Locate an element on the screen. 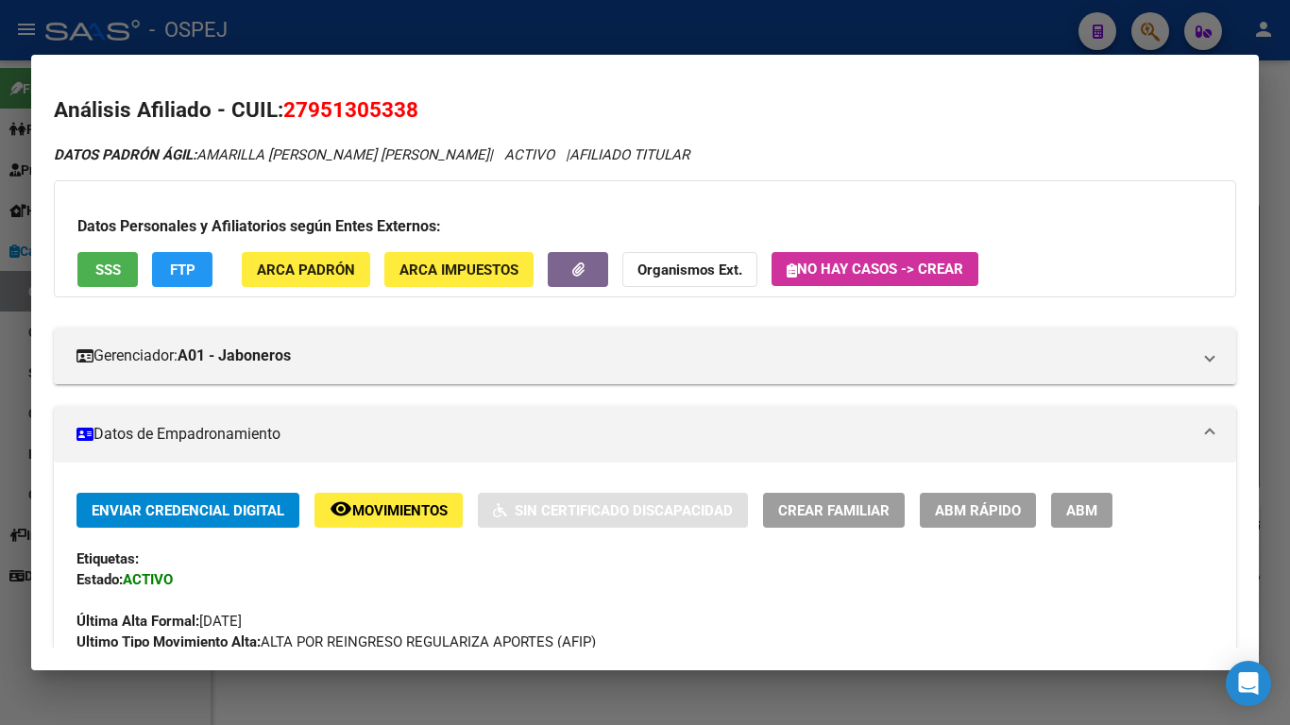  strong: ACTIVO is located at coordinates (147, 580).